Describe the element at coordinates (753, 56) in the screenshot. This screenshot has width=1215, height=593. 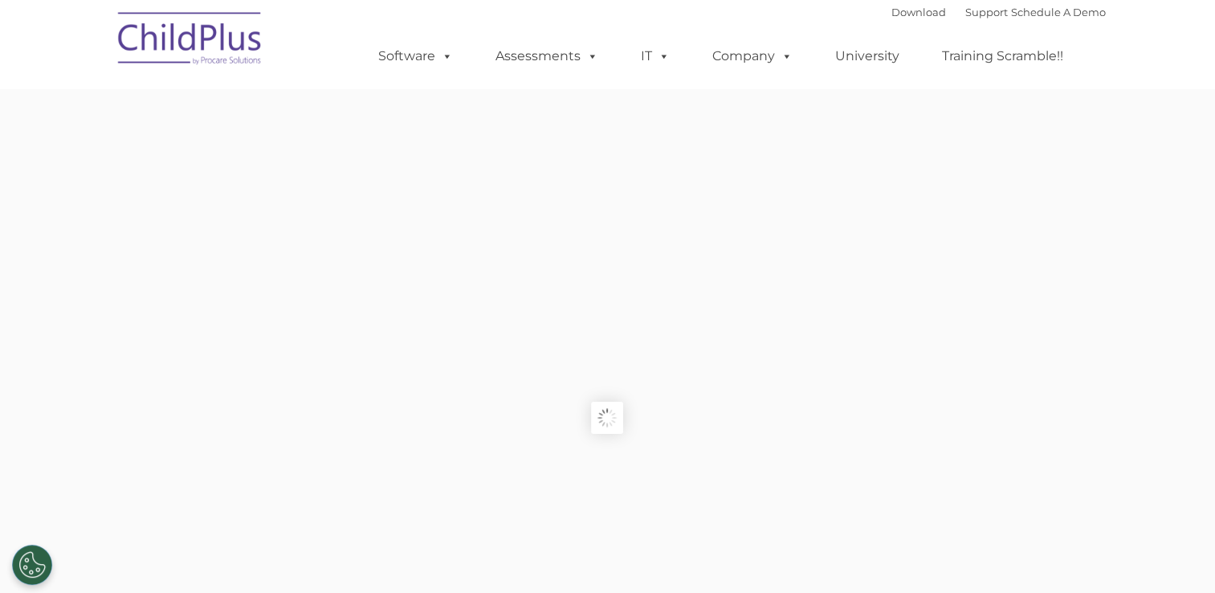
I see `a: Company` at that location.